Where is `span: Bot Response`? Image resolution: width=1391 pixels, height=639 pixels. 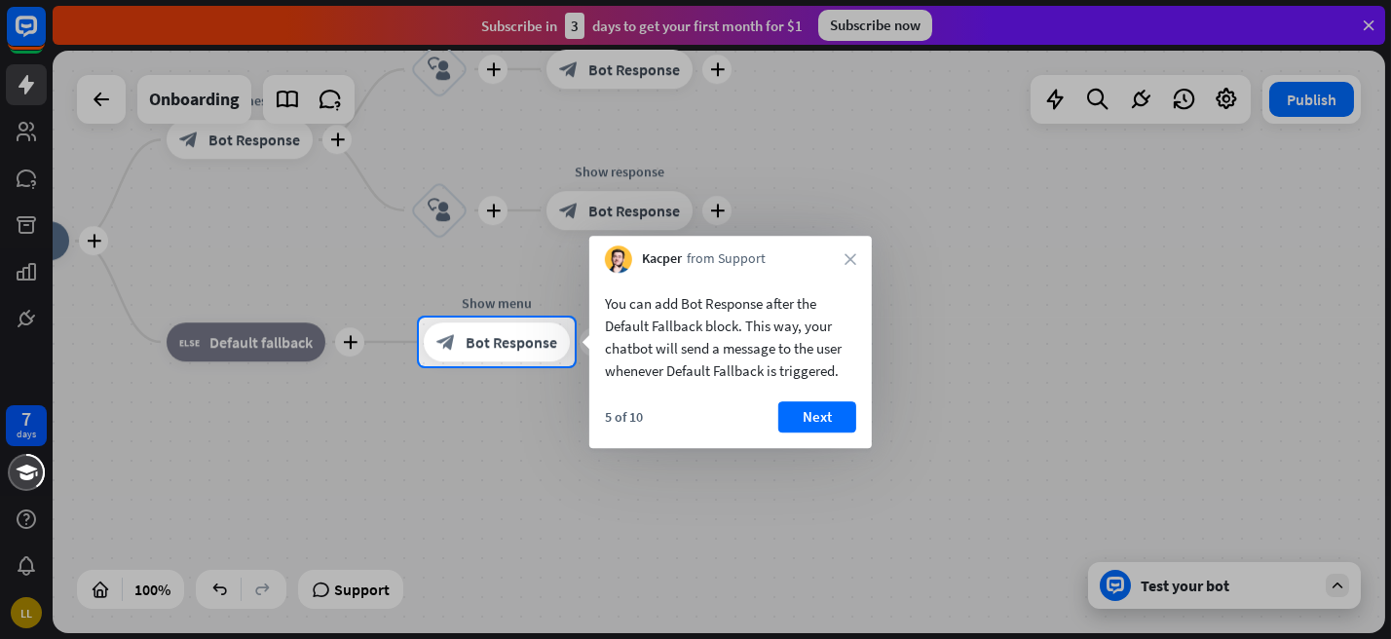 span: Bot Response is located at coordinates (511, 342).